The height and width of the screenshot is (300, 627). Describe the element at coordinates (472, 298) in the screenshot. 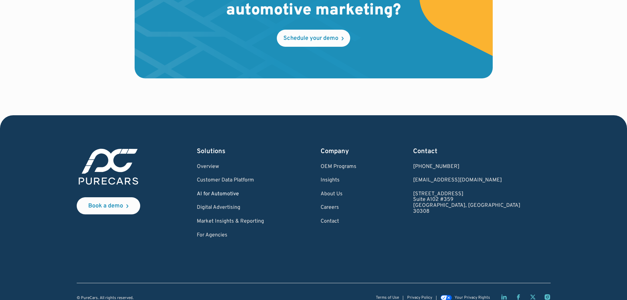

I see `div: Your Privacy Rights` at that location.